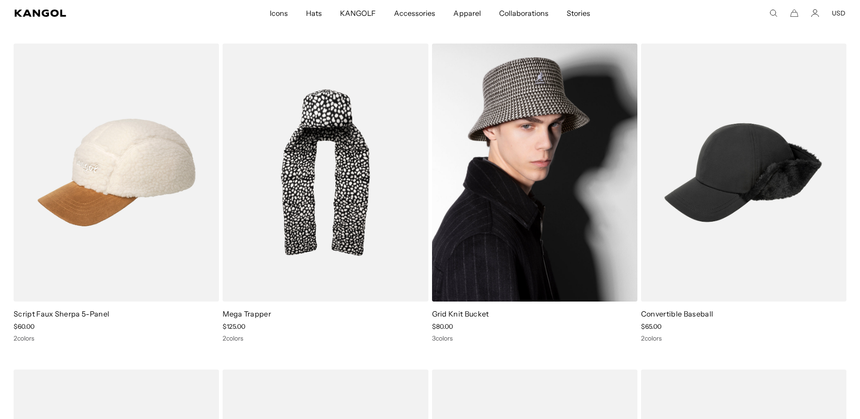 Image resolution: width=860 pixels, height=419 pixels. Describe the element at coordinates (794, 13) in the screenshot. I see `button: Cart` at that location.